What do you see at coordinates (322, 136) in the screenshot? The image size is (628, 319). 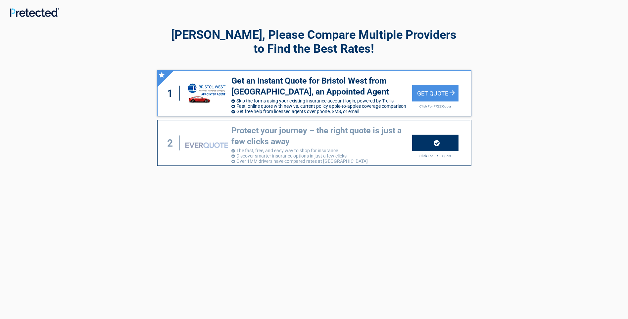 I see `h3: Protect your journey – the right quote is just a few clicks away` at bounding box center [322, 136].